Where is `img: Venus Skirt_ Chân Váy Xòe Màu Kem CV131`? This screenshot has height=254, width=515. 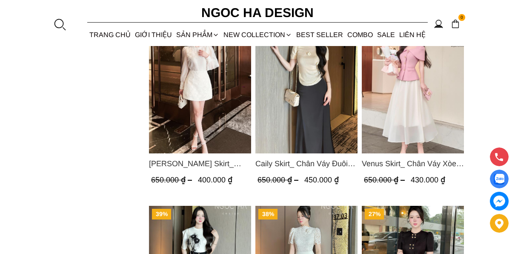
img: Venus Skirt_ Chân Váy Xòe Màu Kem CV131 is located at coordinates (413, 85).